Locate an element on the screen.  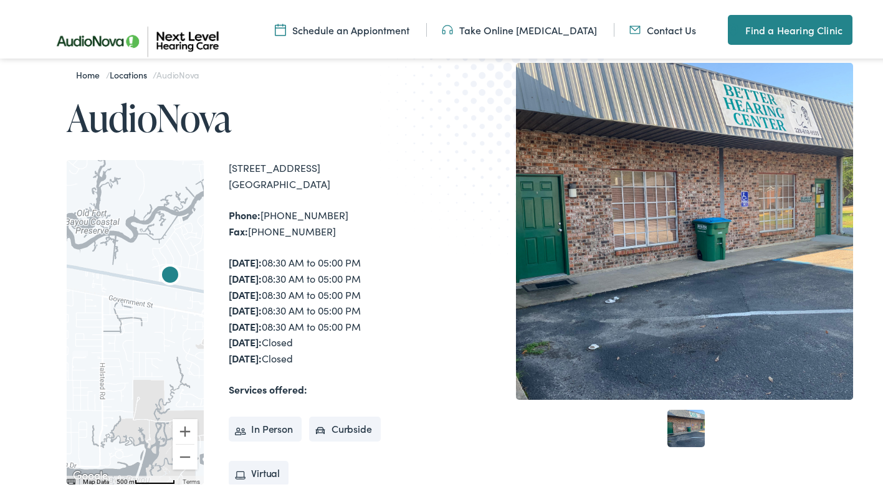
img: A map pin icon in teal indicates location-related features or services. is located at coordinates (734, 27).